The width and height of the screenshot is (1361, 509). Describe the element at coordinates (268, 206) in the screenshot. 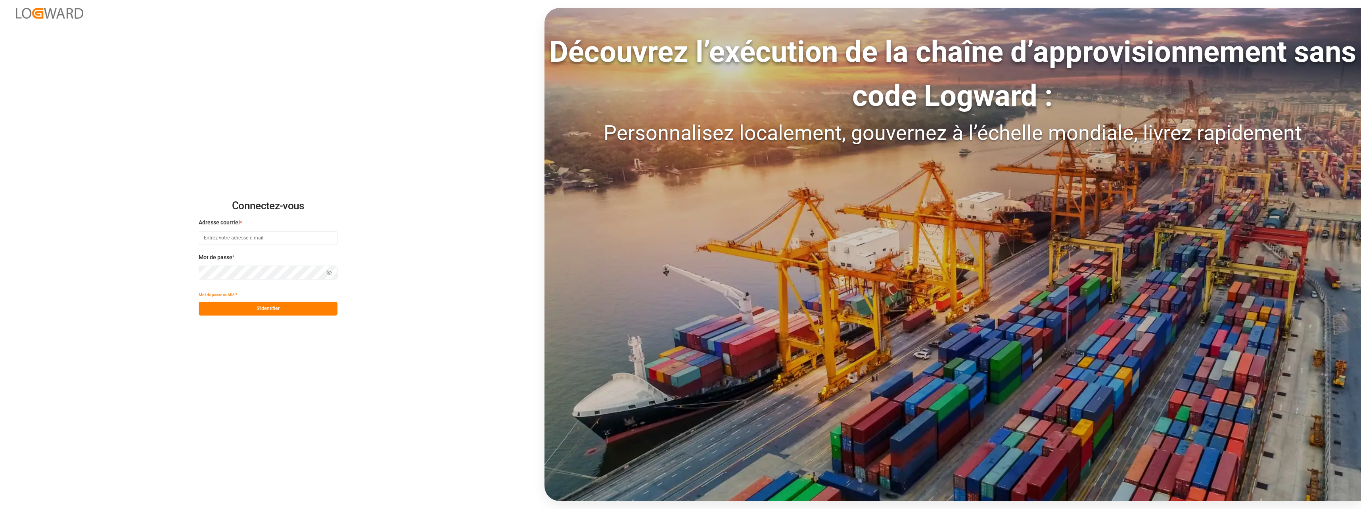

I see `h2: Connectez-vous` at that location.